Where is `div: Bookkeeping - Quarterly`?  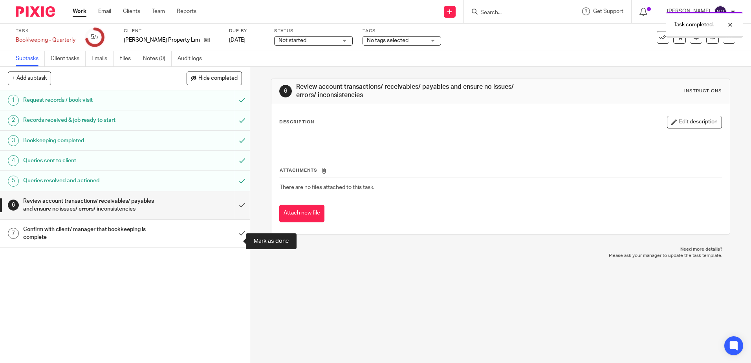
div: Bookkeeping - Quarterly is located at coordinates (46, 40).